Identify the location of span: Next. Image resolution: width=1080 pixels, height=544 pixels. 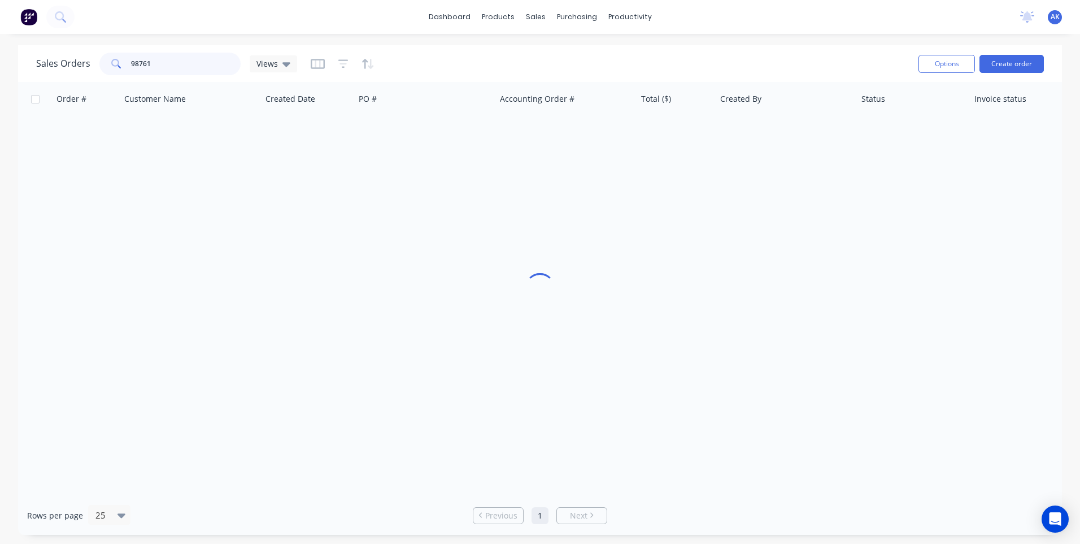
(579, 515).